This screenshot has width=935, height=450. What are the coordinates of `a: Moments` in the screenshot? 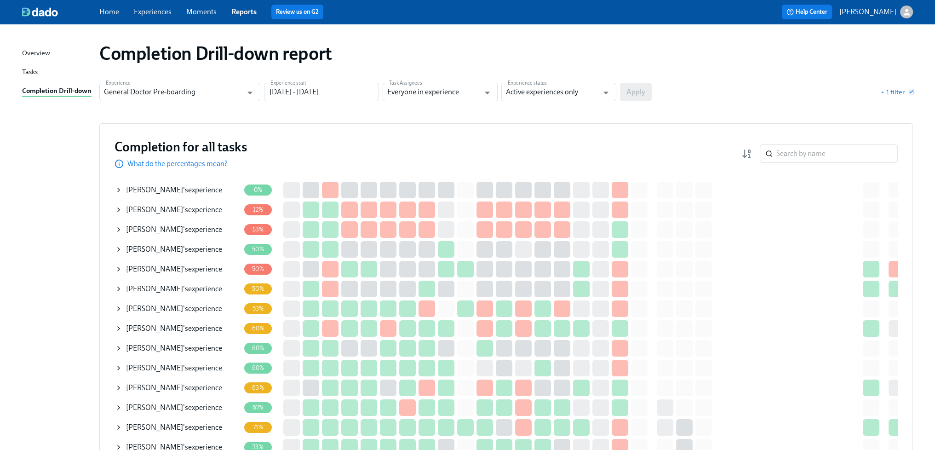 It's located at (201, 11).